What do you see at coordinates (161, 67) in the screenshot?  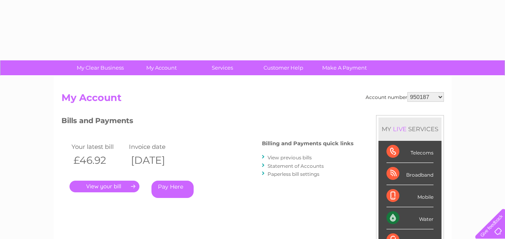 I see `a: My Account` at bounding box center [161, 67].